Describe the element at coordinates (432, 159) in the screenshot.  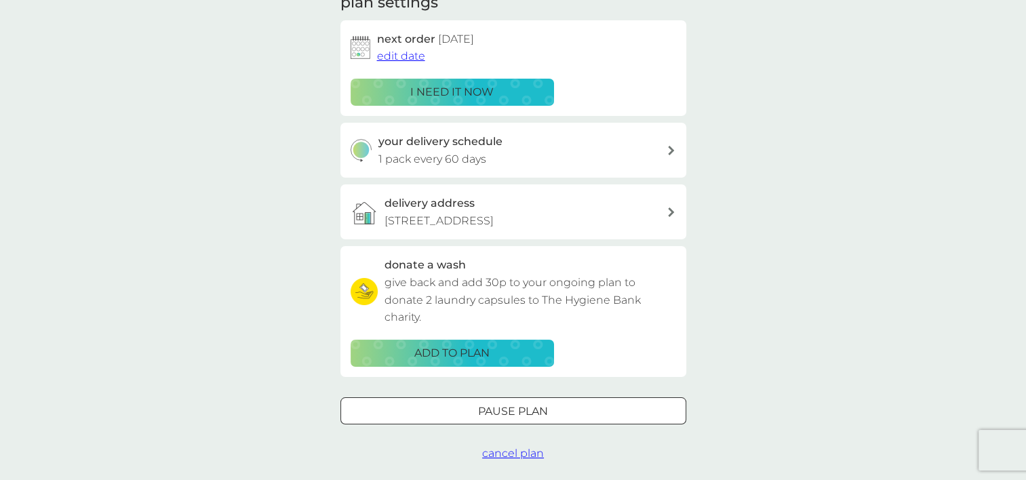
I see `p: 1 pack every 60 days` at that location.